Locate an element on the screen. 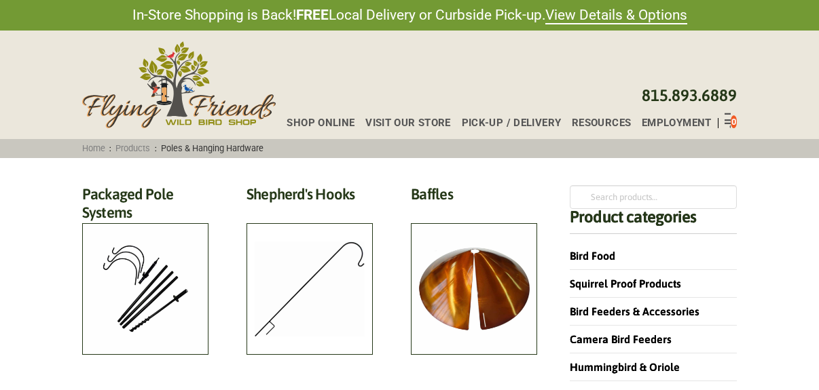  a: Hummingbird & Oriole is located at coordinates (624, 367).